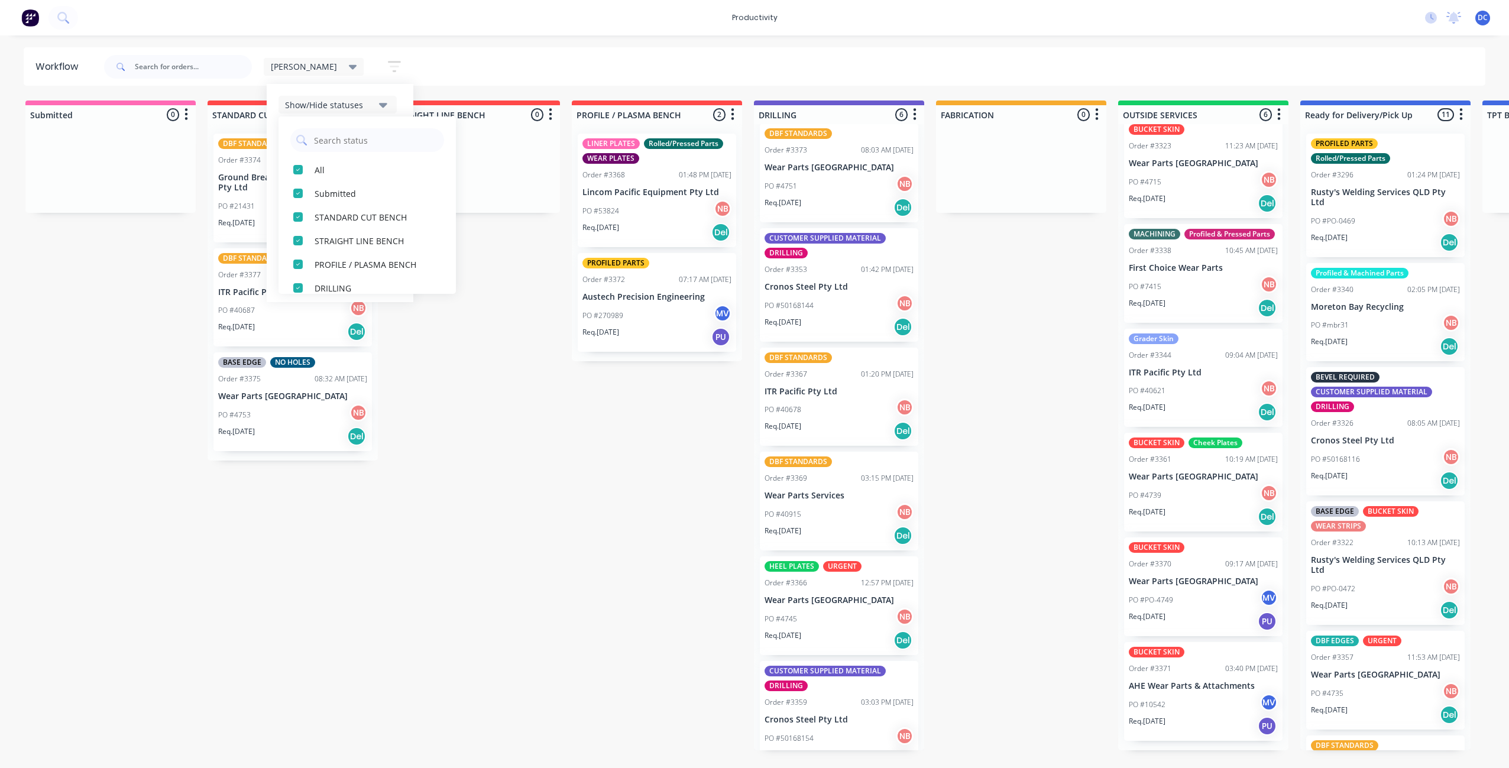 The height and width of the screenshot is (768, 1509). I want to click on p: PO #40621, so click(1147, 391).